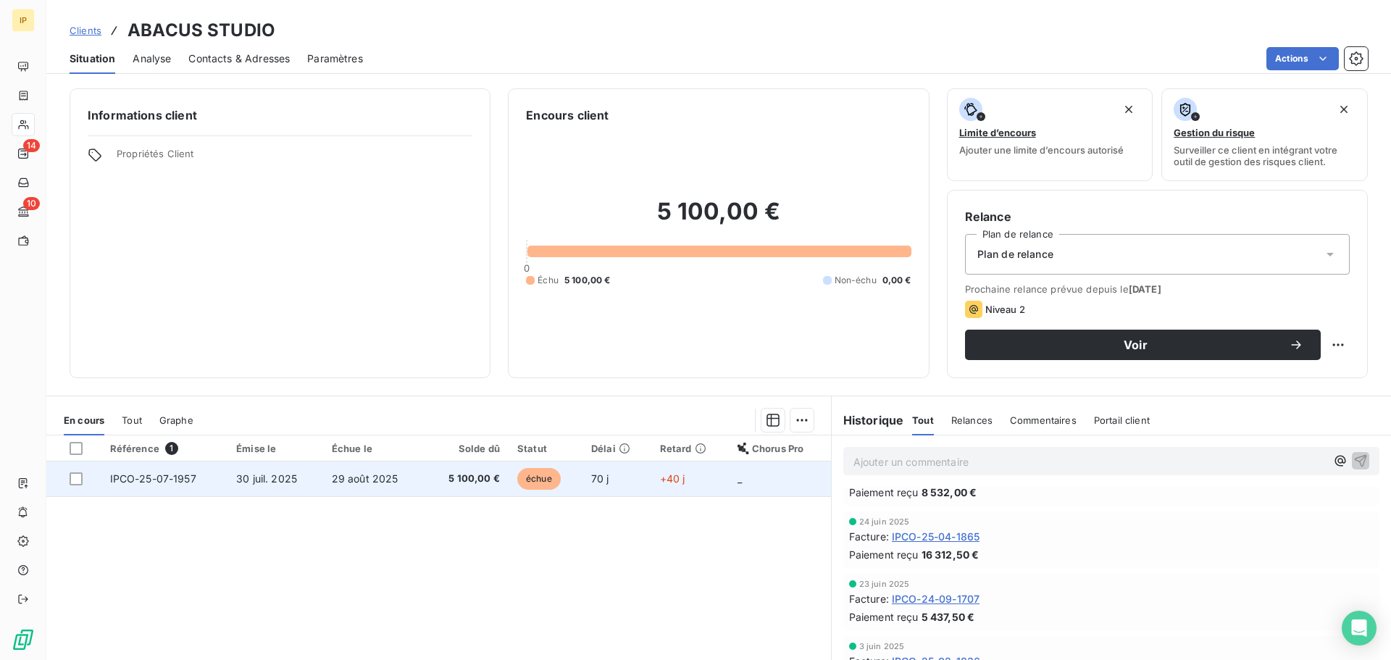 The image size is (1391, 660). I want to click on span: 16 312,50 €, so click(950, 554).